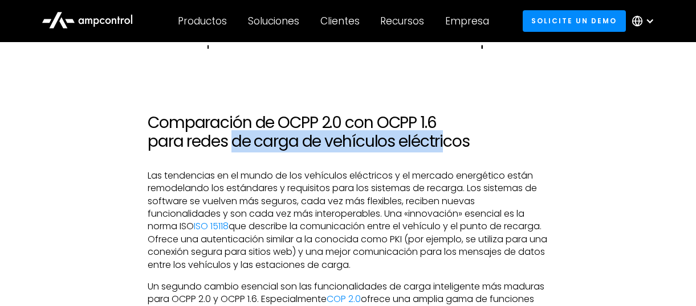 Image resolution: width=696 pixels, height=306 pixels. What do you see at coordinates (402, 21) in the screenshot?
I see `div: Recursos` at bounding box center [402, 21].